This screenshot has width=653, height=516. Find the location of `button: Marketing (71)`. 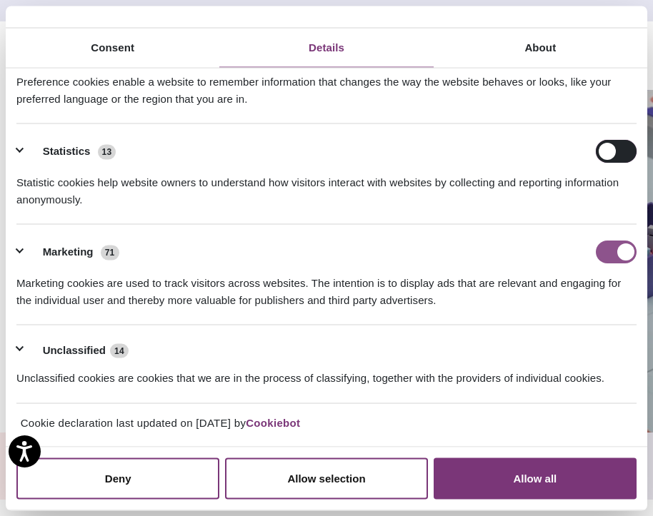

button: Marketing (71) is located at coordinates (72, 252).